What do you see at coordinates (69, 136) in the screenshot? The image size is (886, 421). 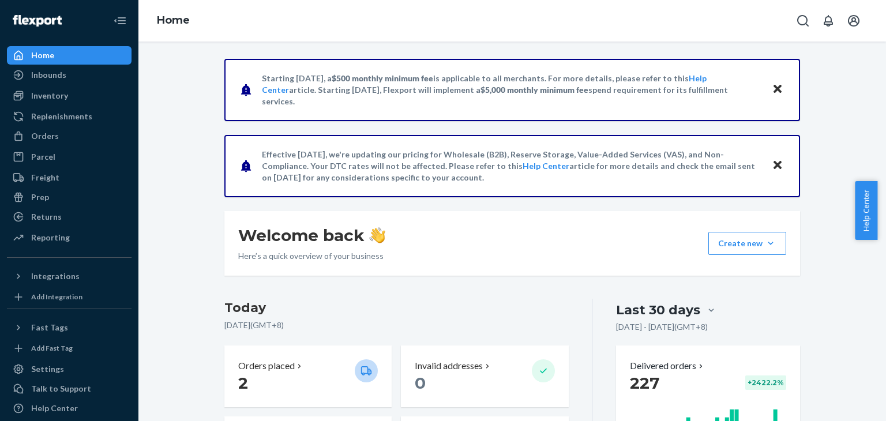 I see `a: Orders` at bounding box center [69, 136].